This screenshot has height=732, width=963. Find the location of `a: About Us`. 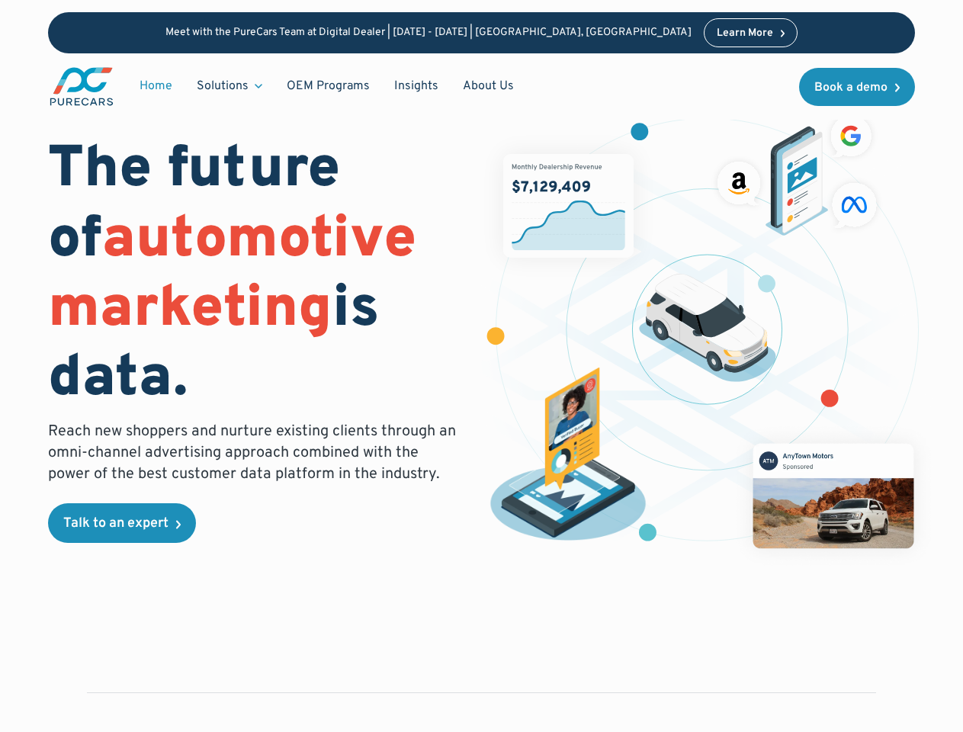

a: About Us is located at coordinates (488, 86).